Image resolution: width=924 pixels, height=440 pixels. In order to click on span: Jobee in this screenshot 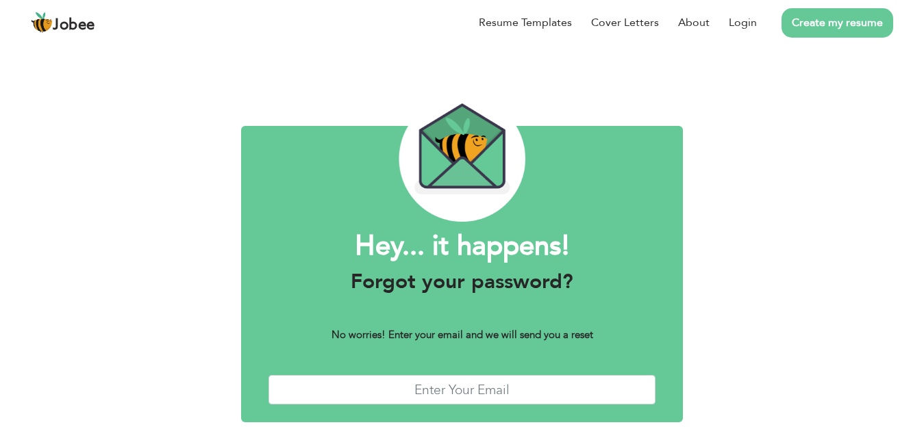, I will do `click(74, 25)`.